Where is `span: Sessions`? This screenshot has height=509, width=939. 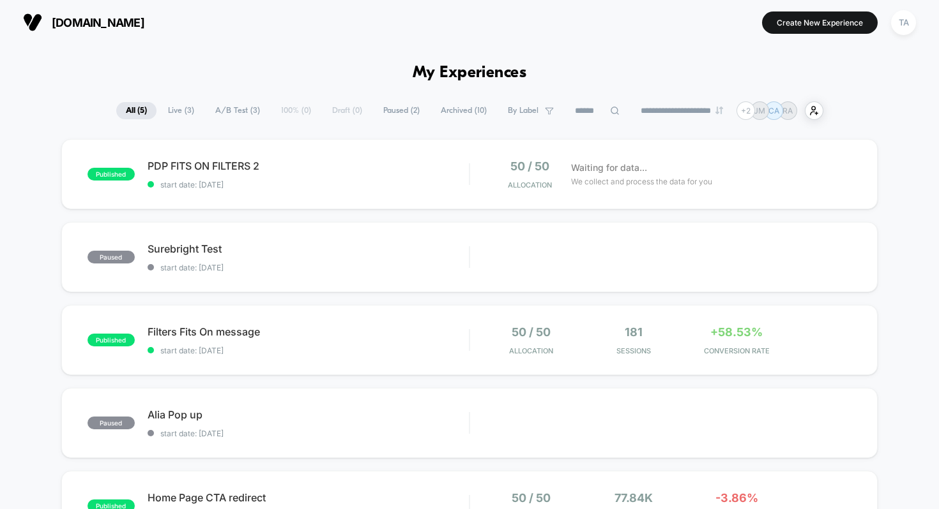
span: Sessions is located at coordinates (633, 351).